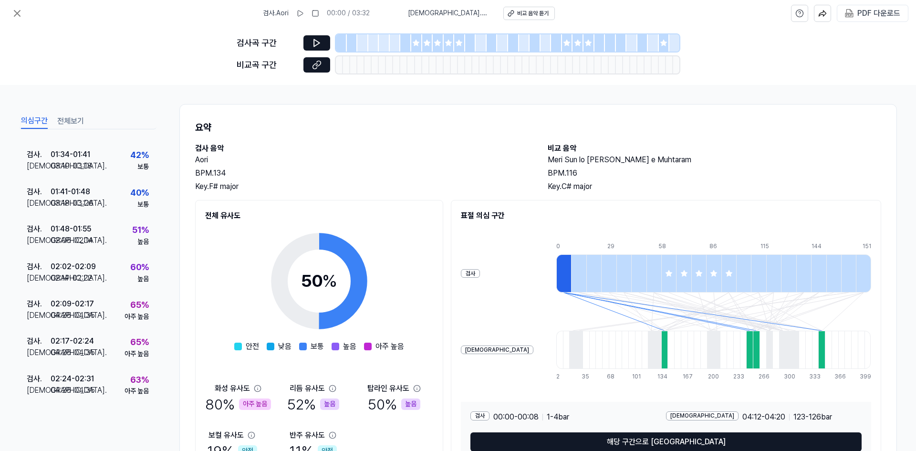 The height and width of the screenshot is (451, 916). I want to click on button: PDF 다운로드, so click(873, 13).